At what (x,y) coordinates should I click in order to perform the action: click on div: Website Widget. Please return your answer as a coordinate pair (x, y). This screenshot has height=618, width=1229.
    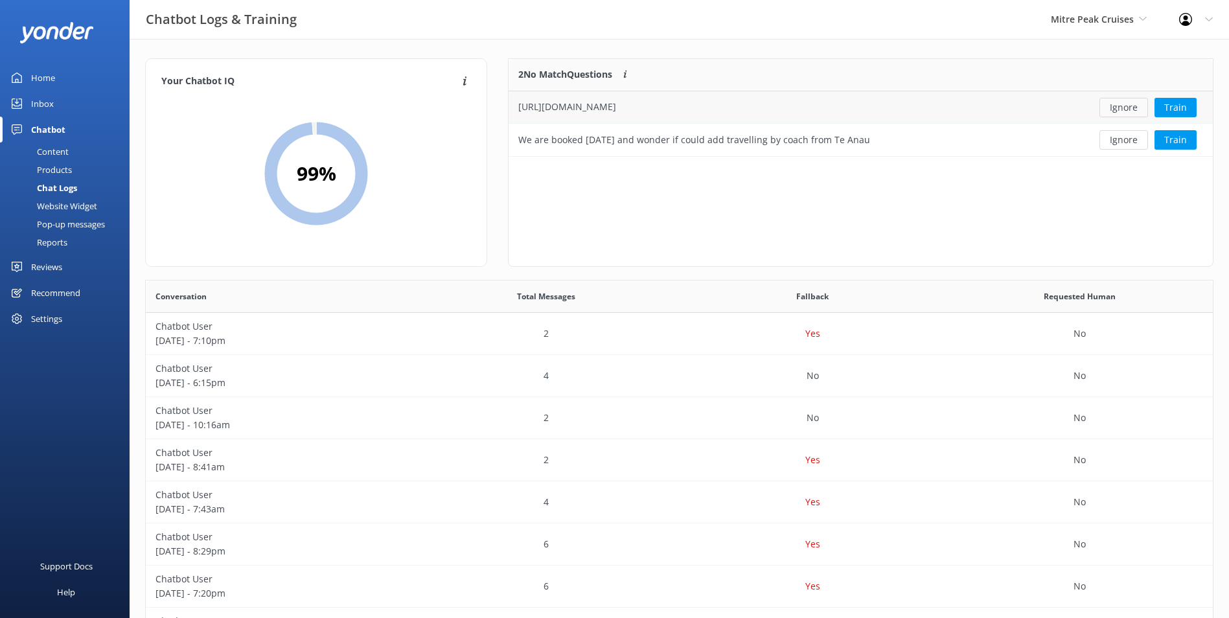
    Looking at the image, I should click on (52, 206).